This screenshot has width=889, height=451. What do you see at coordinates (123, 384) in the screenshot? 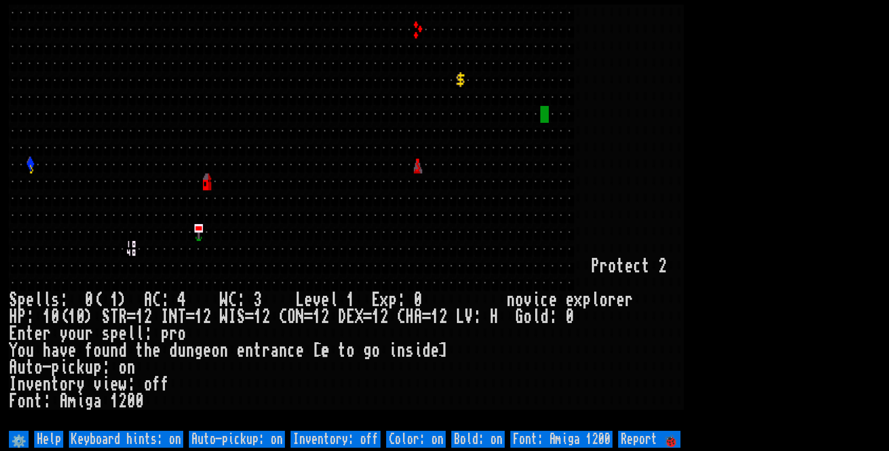
I see `div: w` at bounding box center [123, 384].